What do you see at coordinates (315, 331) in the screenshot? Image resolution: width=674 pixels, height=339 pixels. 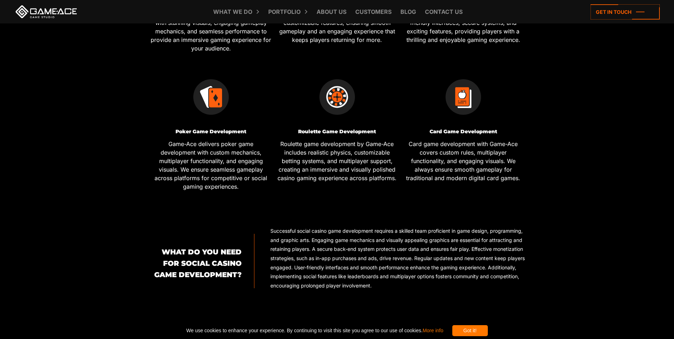 I see `span: We use cookies to enhance your experience. By continuing to visit this site you agree to our use ...` at bounding box center [315, 331].